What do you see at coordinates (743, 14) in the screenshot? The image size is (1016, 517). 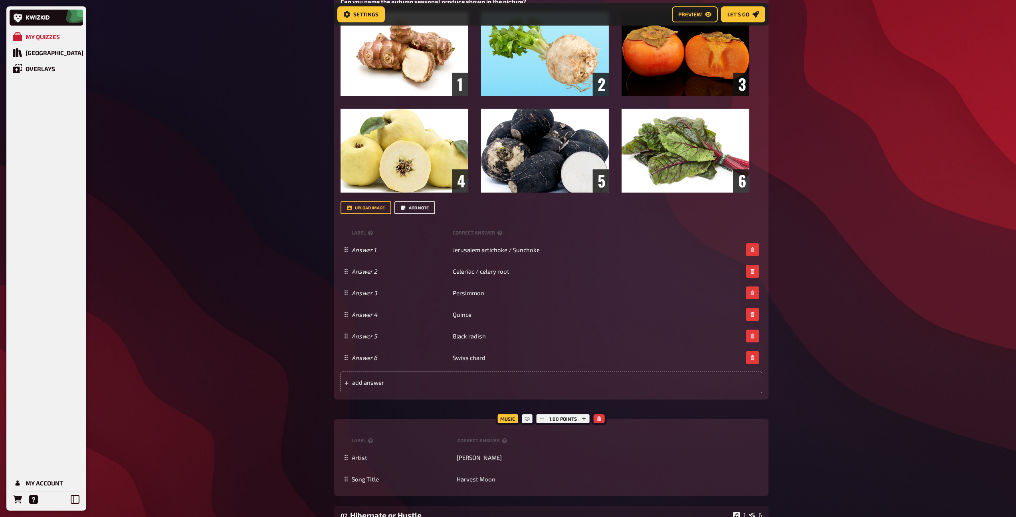 I see `a: Let's go` at bounding box center [743, 14].